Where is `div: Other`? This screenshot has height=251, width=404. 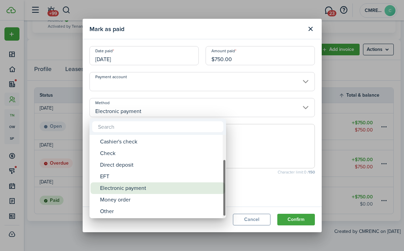 div: Other is located at coordinates (161, 212).